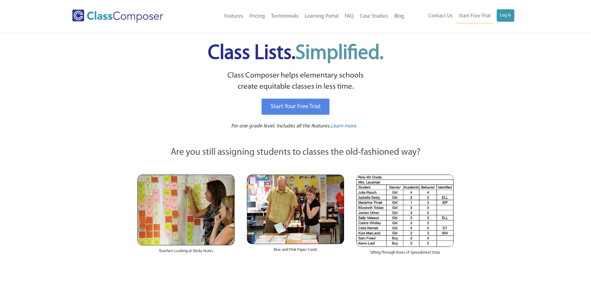  Describe the element at coordinates (285, 16) in the screenshot. I see `a: Testimonials` at that location.